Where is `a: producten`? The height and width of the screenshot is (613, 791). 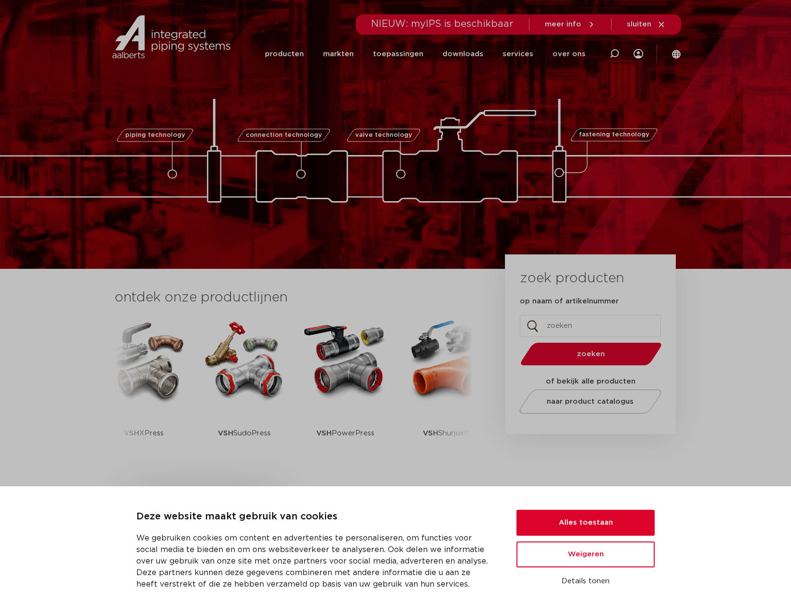 a: producten is located at coordinates (284, 54).